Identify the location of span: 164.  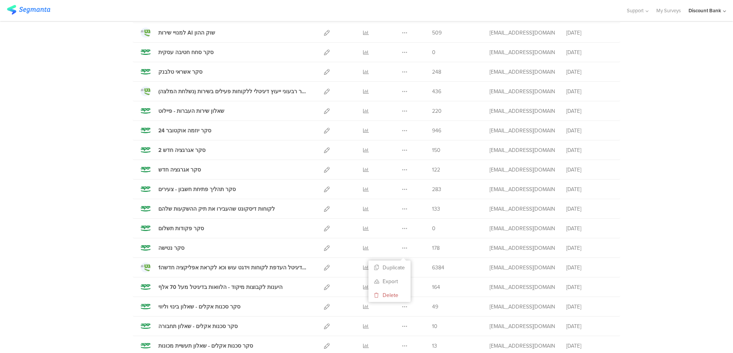
(436, 287).